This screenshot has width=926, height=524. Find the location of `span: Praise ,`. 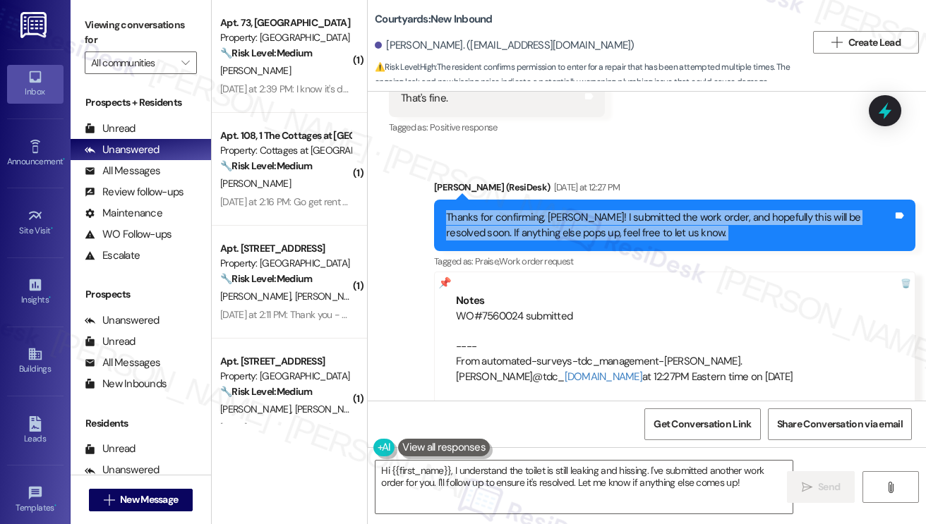

span: Praise , is located at coordinates (487, 261).